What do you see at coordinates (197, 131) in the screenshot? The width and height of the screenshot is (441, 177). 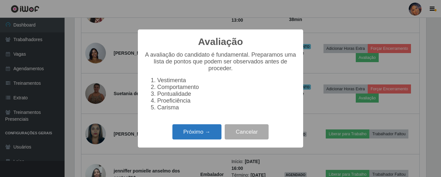 I see `button: Próximo →` at bounding box center [197, 131].